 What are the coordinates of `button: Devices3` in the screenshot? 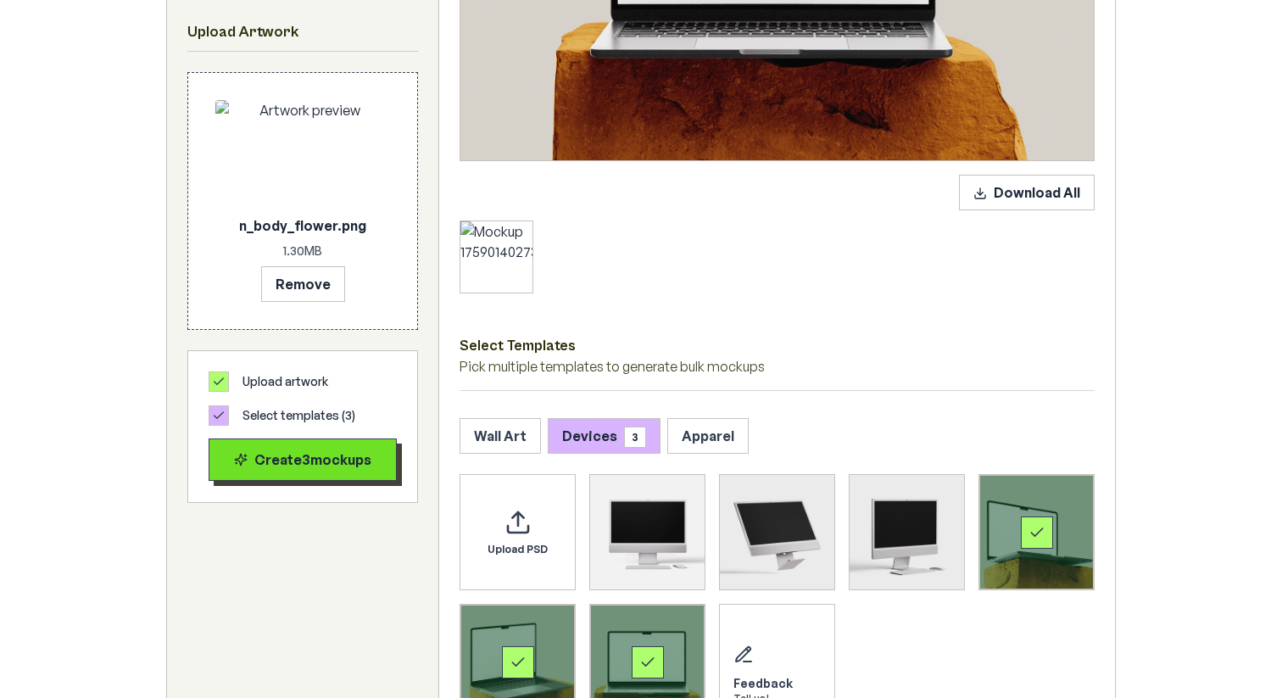 It's located at (604, 436).